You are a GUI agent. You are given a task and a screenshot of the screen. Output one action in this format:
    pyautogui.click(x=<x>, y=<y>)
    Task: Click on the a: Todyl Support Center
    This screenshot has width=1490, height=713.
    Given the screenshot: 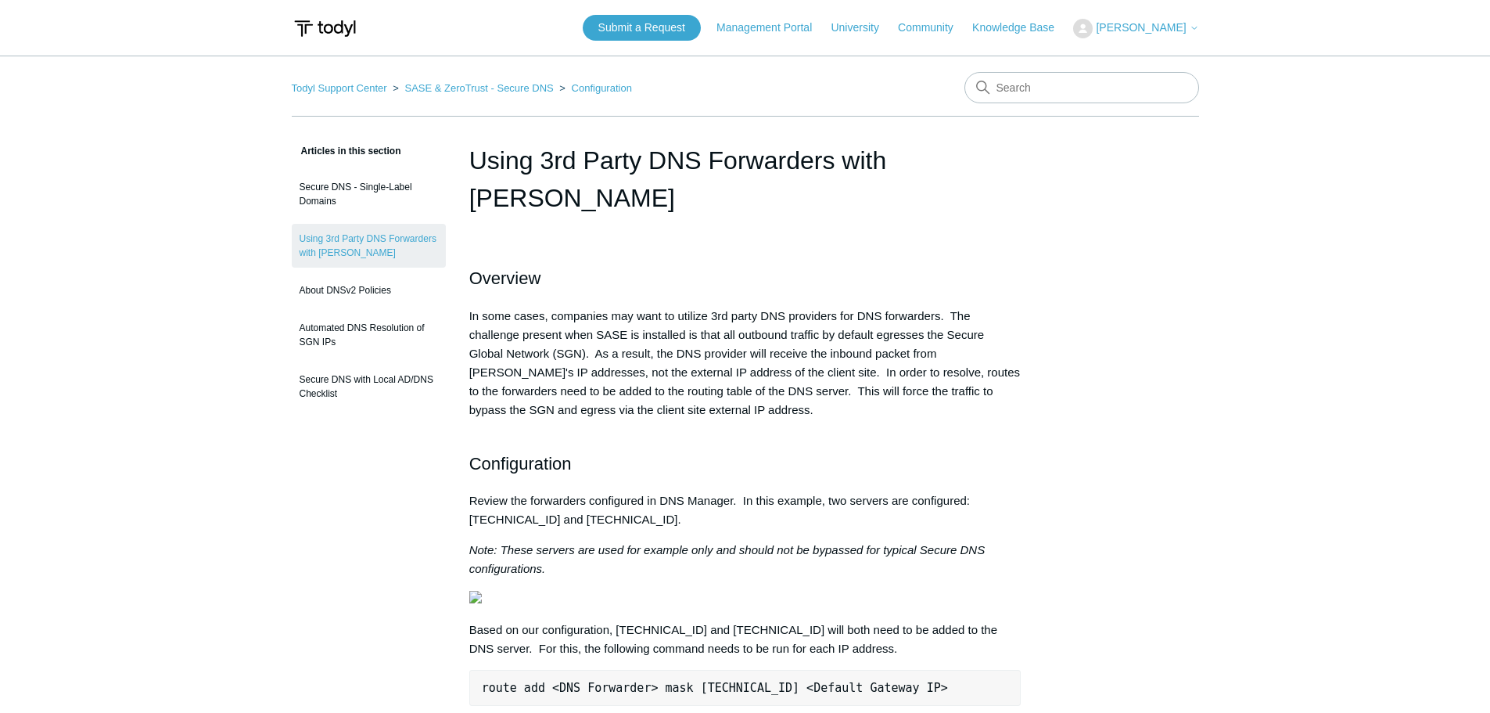 What is the action you would take?
    pyautogui.click(x=339, y=88)
    